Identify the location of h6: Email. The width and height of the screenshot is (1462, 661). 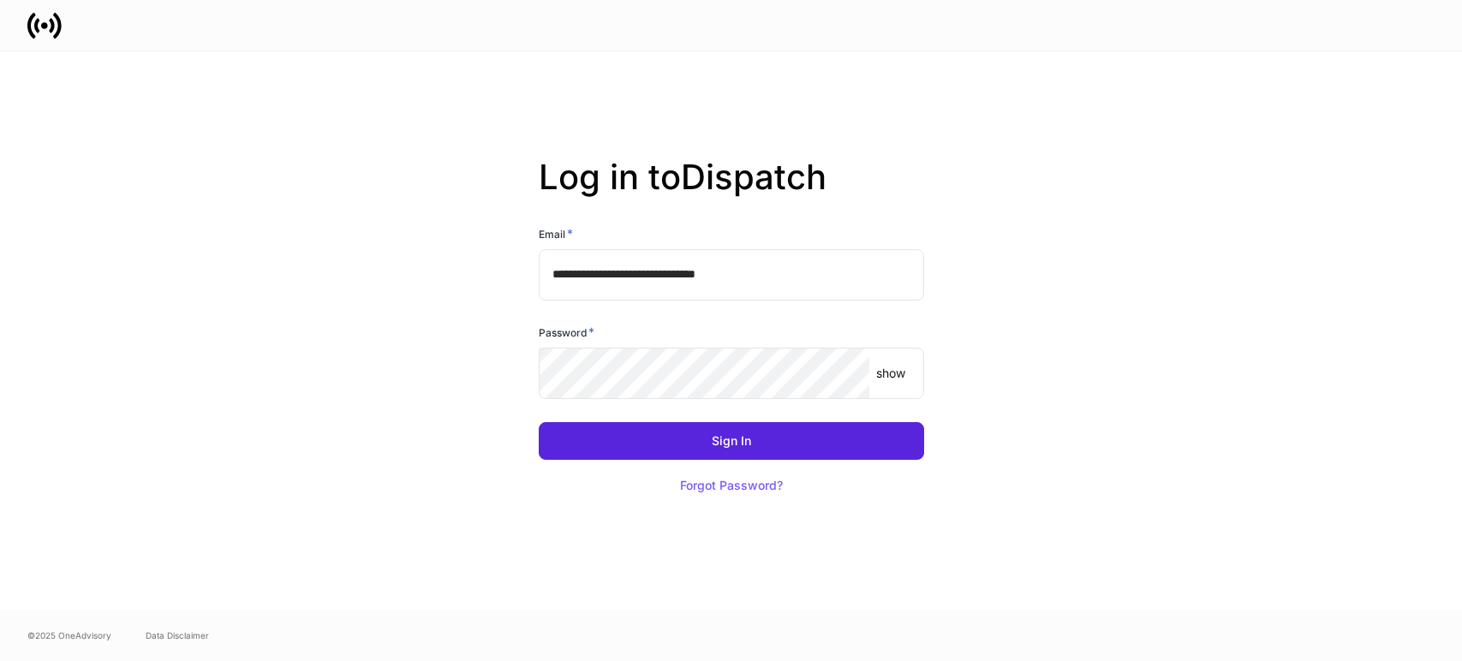
(556, 234).